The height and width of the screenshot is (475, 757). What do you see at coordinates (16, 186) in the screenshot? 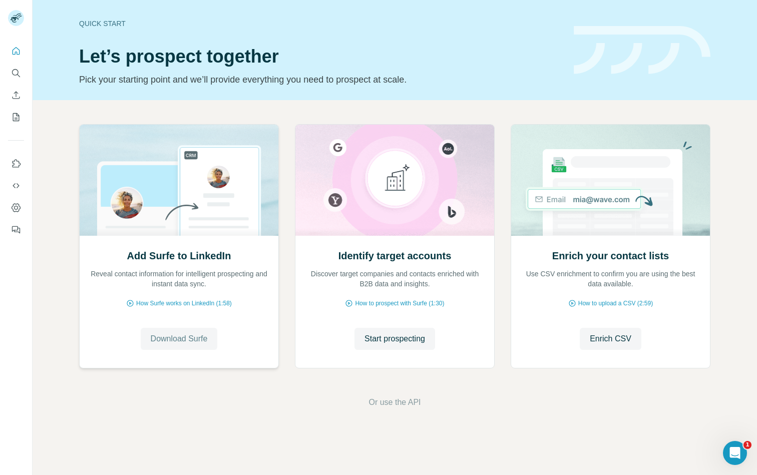
I see `button: Use Surfe API` at bounding box center [16, 186].